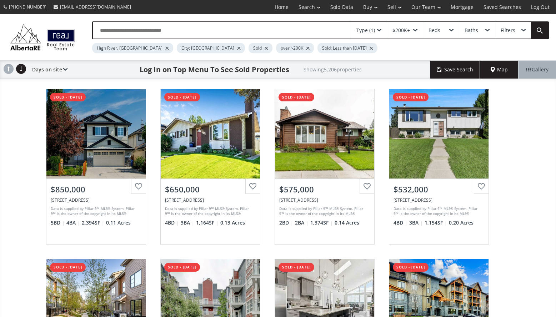 The height and width of the screenshot is (317, 556). What do you see at coordinates (302, 223) in the screenshot?
I see `span: 2 BA` at bounding box center [302, 223].